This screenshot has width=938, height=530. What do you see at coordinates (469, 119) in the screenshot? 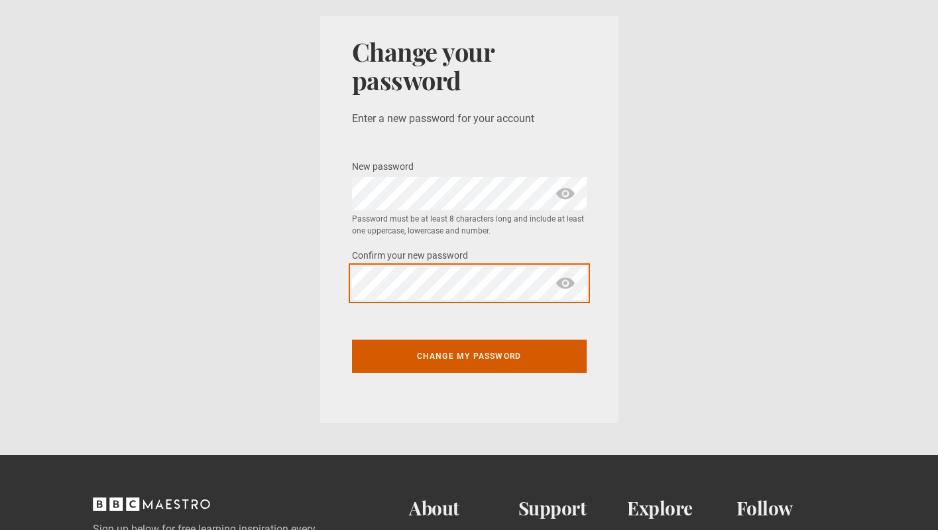
I see `p: Enter a new password for your account` at bounding box center [469, 119].